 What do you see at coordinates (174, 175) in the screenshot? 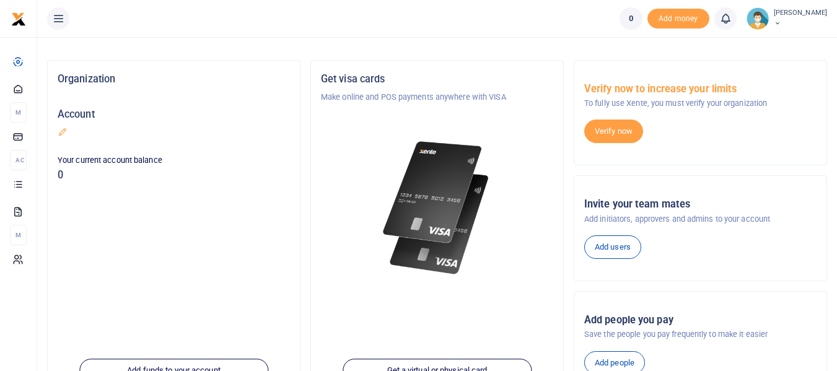
I see `h5: 0` at bounding box center [174, 175].